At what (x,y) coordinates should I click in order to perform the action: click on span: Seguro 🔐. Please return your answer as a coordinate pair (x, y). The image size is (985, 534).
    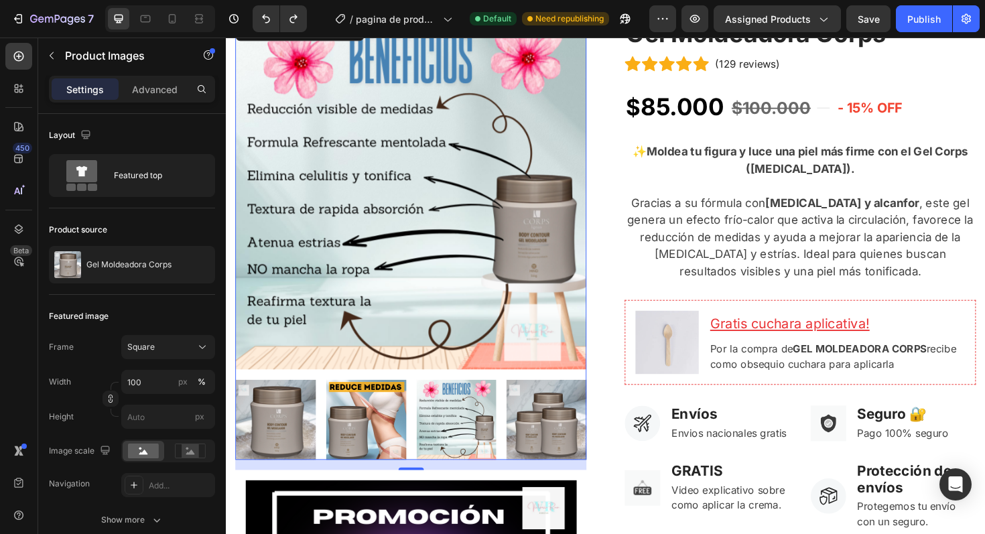
    Looking at the image, I should click on (705, 399).